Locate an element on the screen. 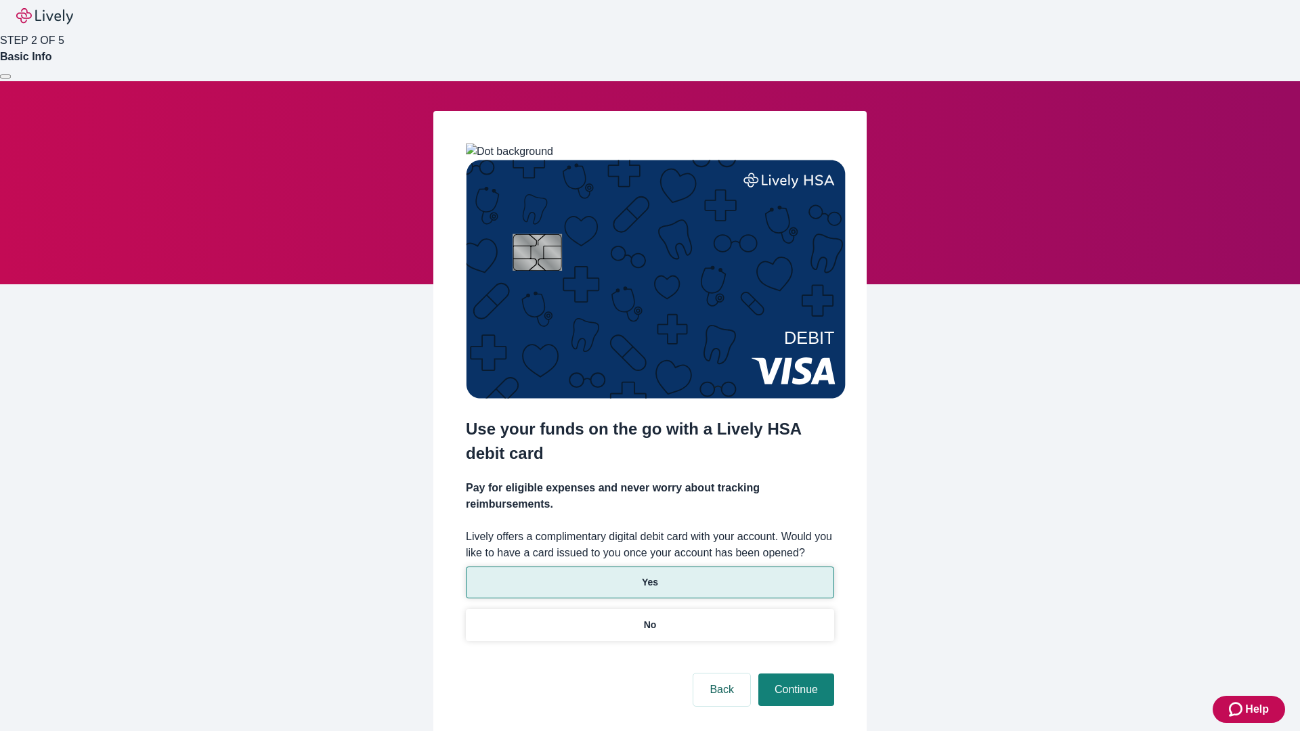 The width and height of the screenshot is (1300, 731). button: No is located at coordinates (650, 625).